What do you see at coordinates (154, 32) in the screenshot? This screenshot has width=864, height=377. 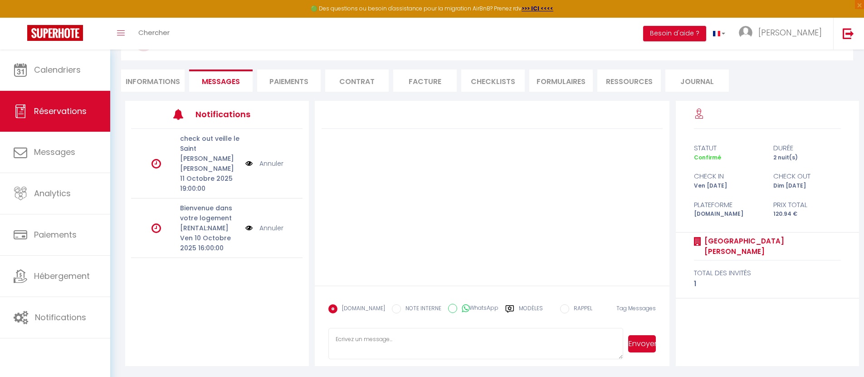 I see `span: Chercher` at bounding box center [154, 32].